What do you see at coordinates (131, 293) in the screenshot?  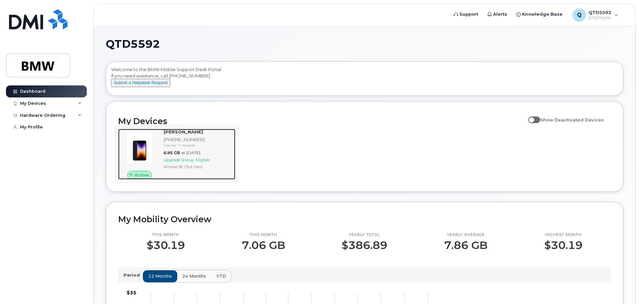 I see `tspan: $35` at bounding box center [131, 293].